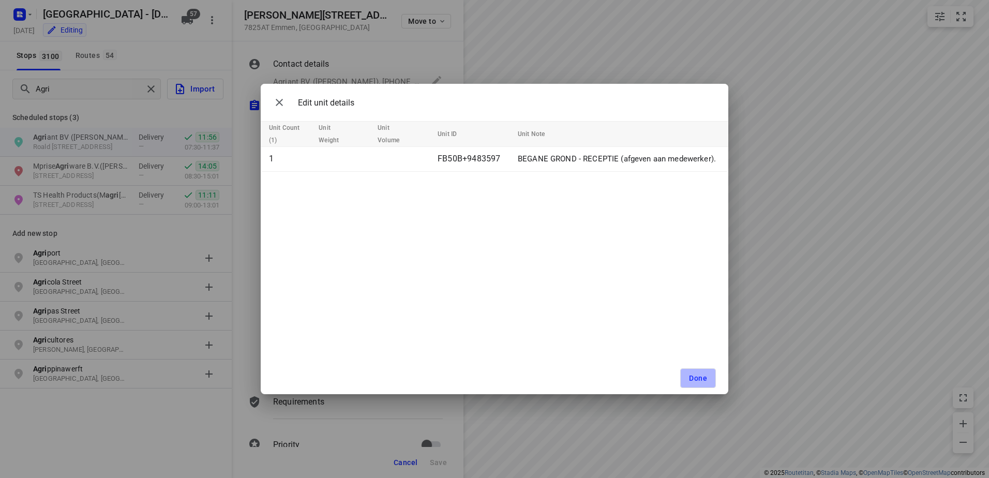 The height and width of the screenshot is (478, 989). Describe the element at coordinates (311, 102) in the screenshot. I see `div: Edit unit details` at that location.